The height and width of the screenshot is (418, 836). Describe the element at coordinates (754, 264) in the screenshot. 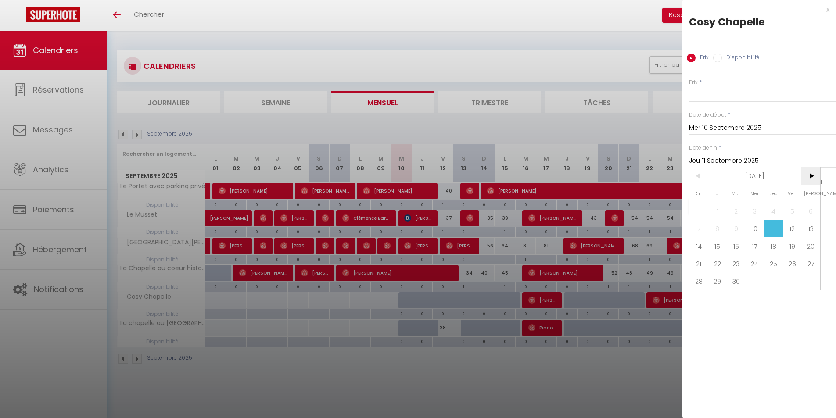

I see `span: 24` at that location.